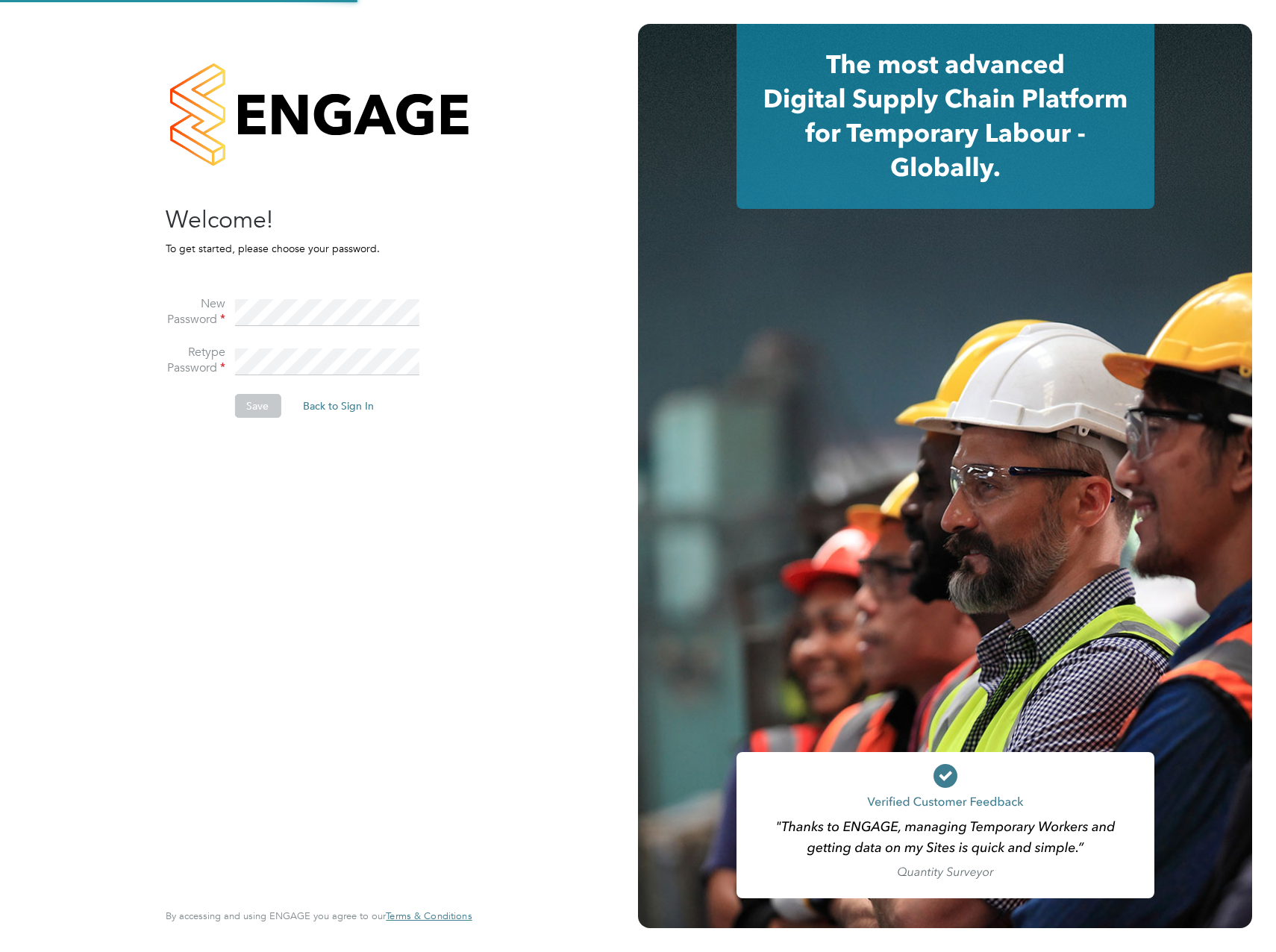  Describe the element at coordinates (338, 406) in the screenshot. I see `button: Back to Sign In` at that location.